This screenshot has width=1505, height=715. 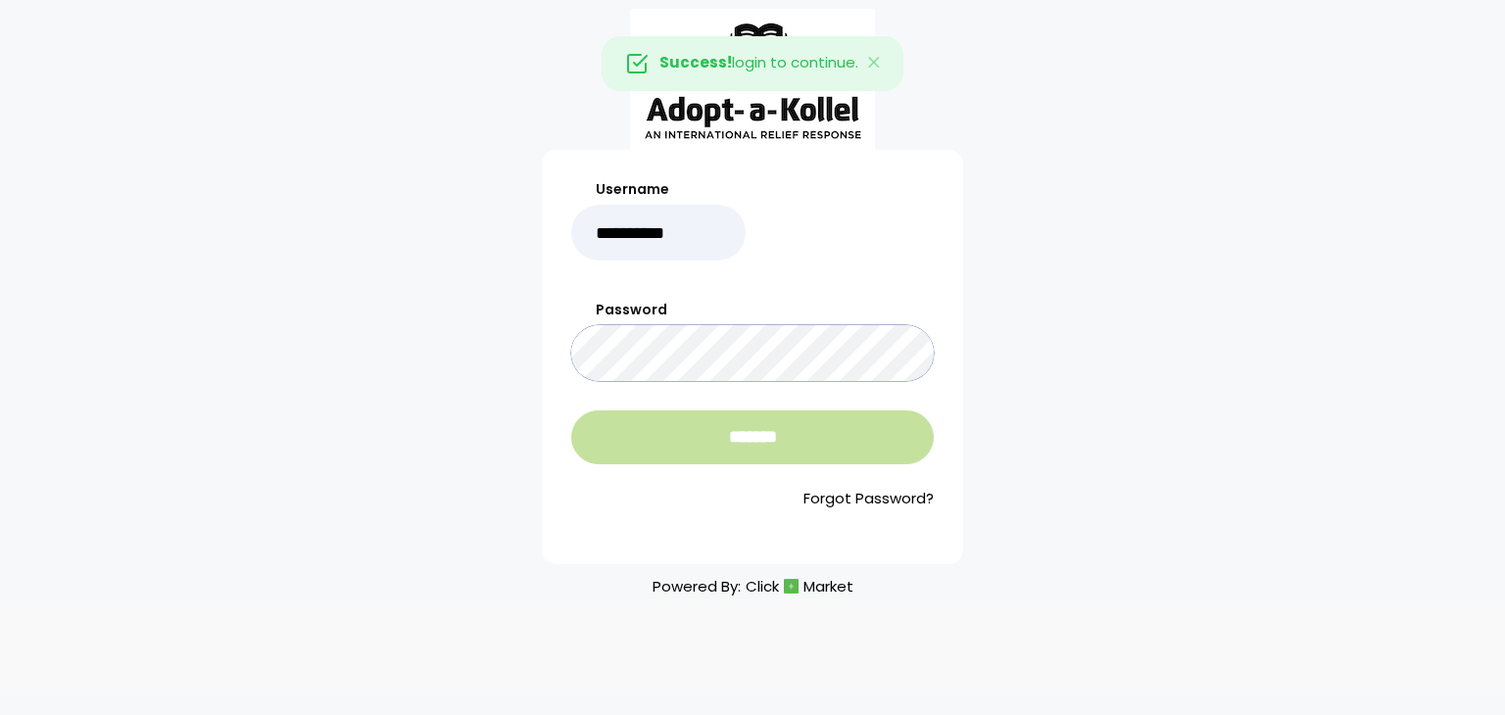 What do you see at coordinates (752, 64) in the screenshot?
I see `div: login to continue.` at bounding box center [752, 64].